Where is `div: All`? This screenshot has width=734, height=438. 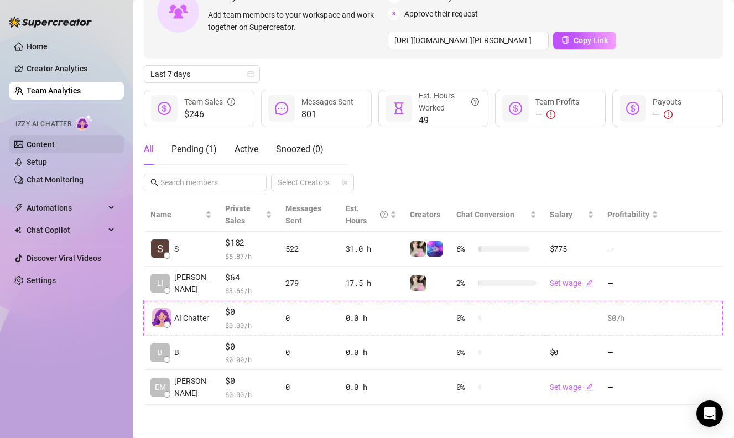
div: All is located at coordinates (149, 149).